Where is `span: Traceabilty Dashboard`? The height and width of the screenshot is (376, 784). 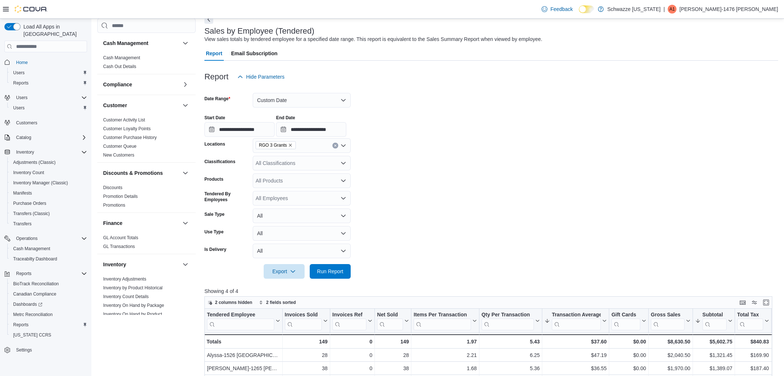
span: Traceabilty Dashboard is located at coordinates (49, 259).